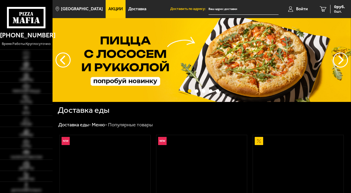 The image size is (351, 193). Describe the element at coordinates (84, 110) in the screenshot. I see `h1: Доставка еды` at that location.